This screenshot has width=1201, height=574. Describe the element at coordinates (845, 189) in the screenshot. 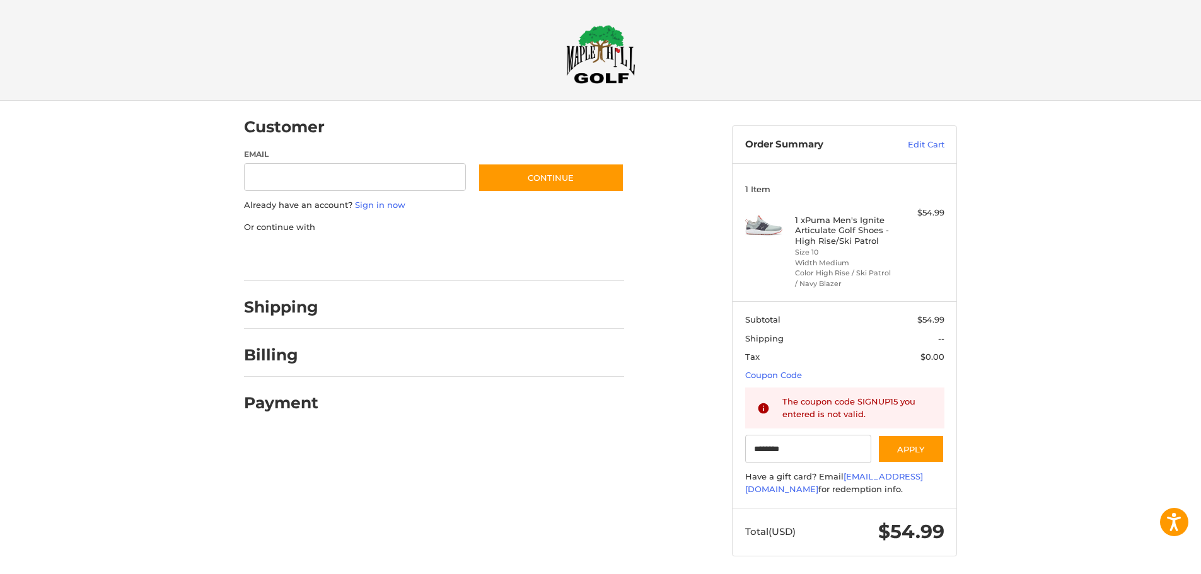

I see `h3: 1 Item` at that location.